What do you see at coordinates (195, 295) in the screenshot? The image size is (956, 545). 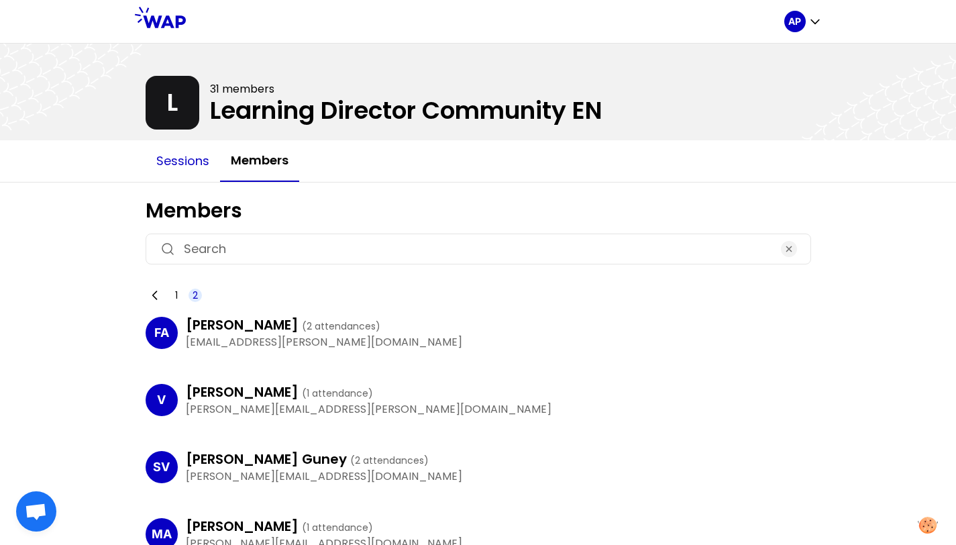 I see `span: 2` at bounding box center [195, 295].